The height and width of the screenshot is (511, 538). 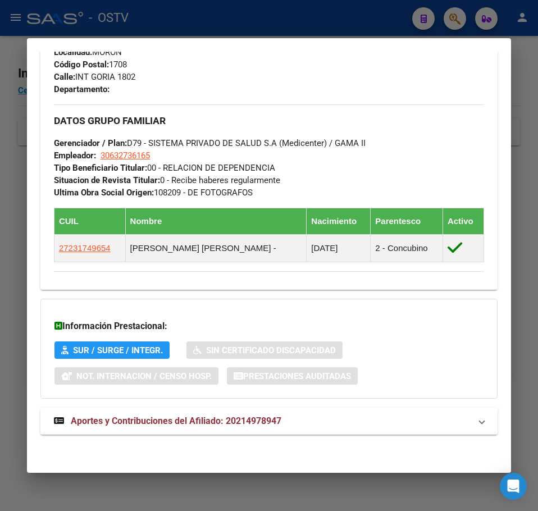 What do you see at coordinates (85, 248) in the screenshot?
I see `span: 27231749654` at bounding box center [85, 248].